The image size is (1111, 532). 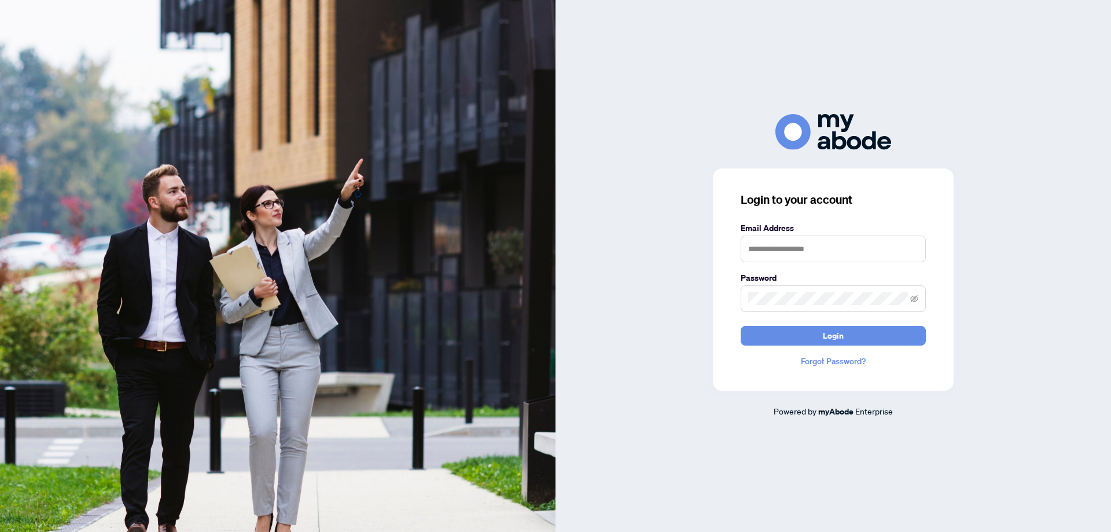 What do you see at coordinates (834, 336) in the screenshot?
I see `button: Login` at bounding box center [834, 336].